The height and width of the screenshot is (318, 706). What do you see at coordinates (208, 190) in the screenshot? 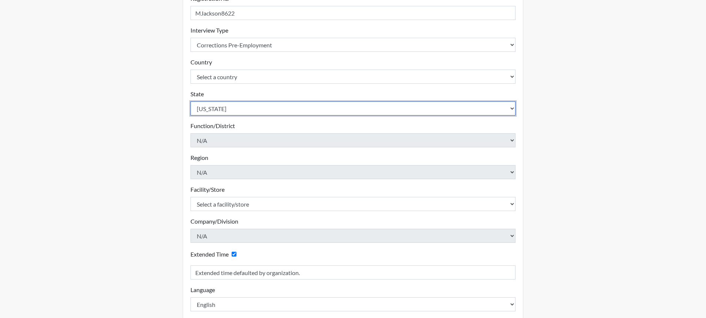
I see `label: Facility/Store` at bounding box center [208, 190].